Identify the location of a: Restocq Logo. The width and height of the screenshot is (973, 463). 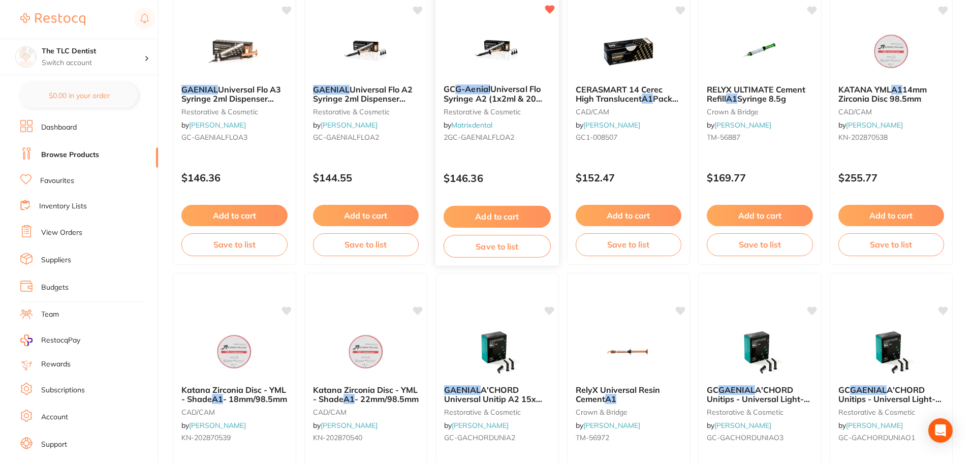
(53, 19).